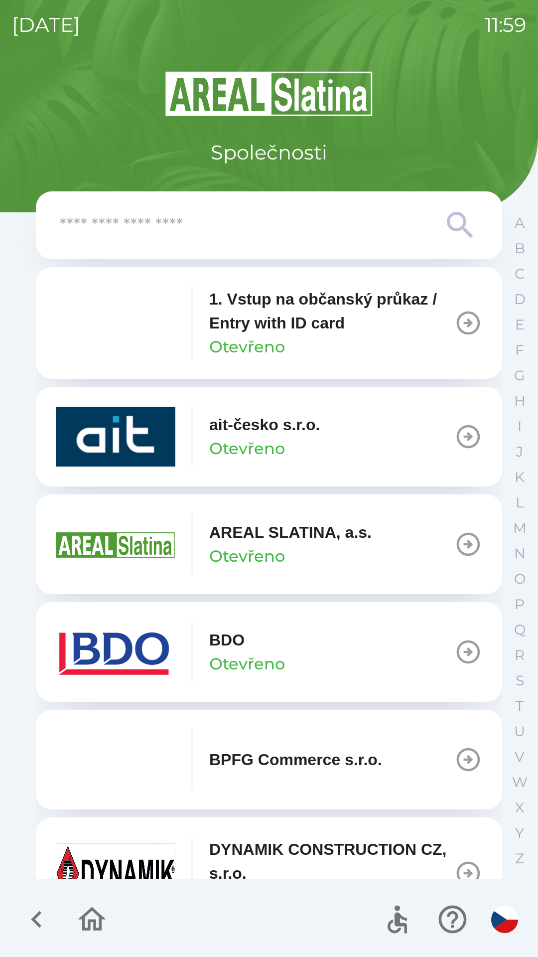 The height and width of the screenshot is (957, 538). What do you see at coordinates (520, 223) in the screenshot?
I see `button: A` at bounding box center [520, 223].